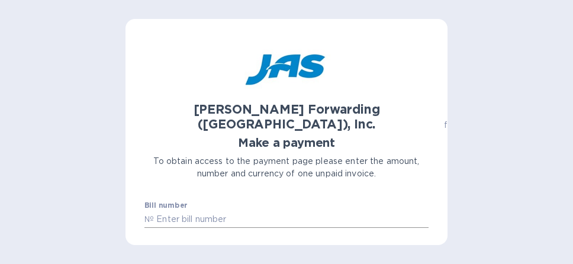  Describe the element at coordinates (149, 219) in the screenshot. I see `p: №` at that location.